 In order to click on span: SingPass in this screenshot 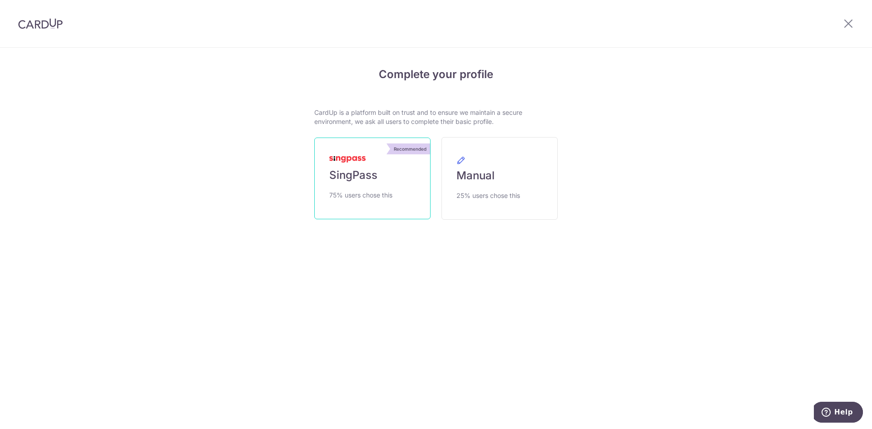, I will do `click(353, 175)`.